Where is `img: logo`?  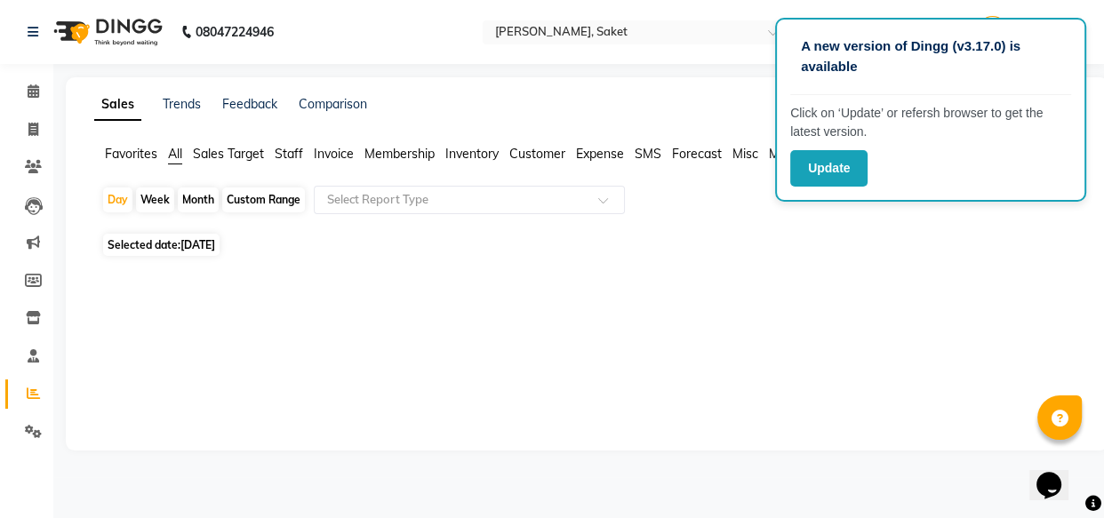 img: logo is located at coordinates (106, 32).